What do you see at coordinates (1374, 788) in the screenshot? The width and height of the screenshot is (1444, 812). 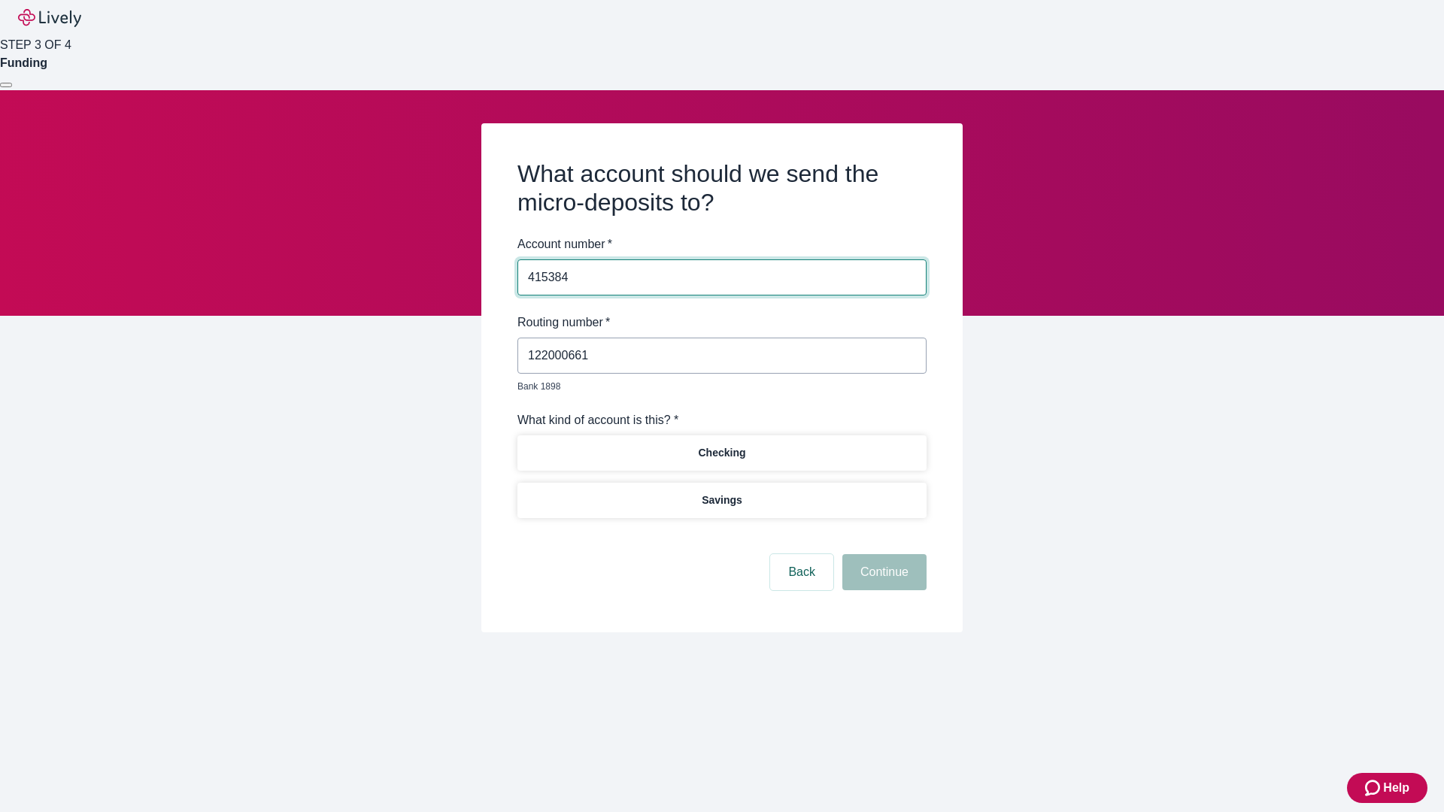 I see `svg: Zendesk support icon` at bounding box center [1374, 788].